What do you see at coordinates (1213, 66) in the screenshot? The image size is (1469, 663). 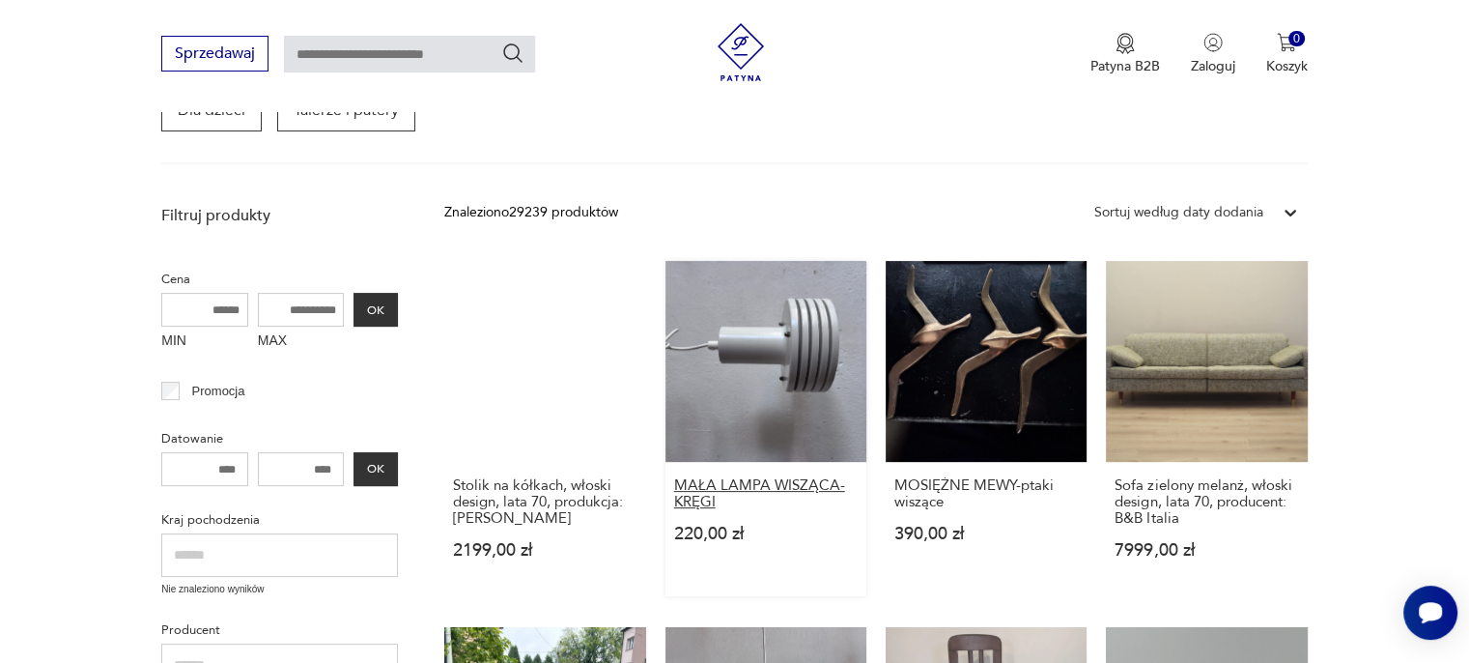 I see `p: Zaloguj` at bounding box center [1213, 66].